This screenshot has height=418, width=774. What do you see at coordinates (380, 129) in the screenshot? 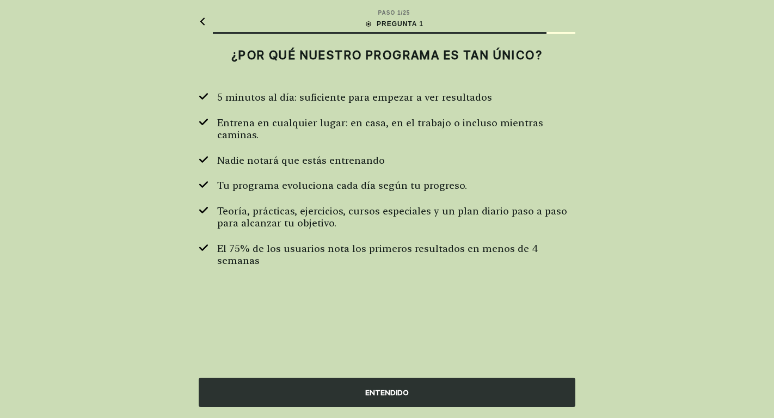
I see `font: Entrena en cualquier lugar: en casa, en el trabajo o incluso mientras caminas.` at bounding box center [380, 129].